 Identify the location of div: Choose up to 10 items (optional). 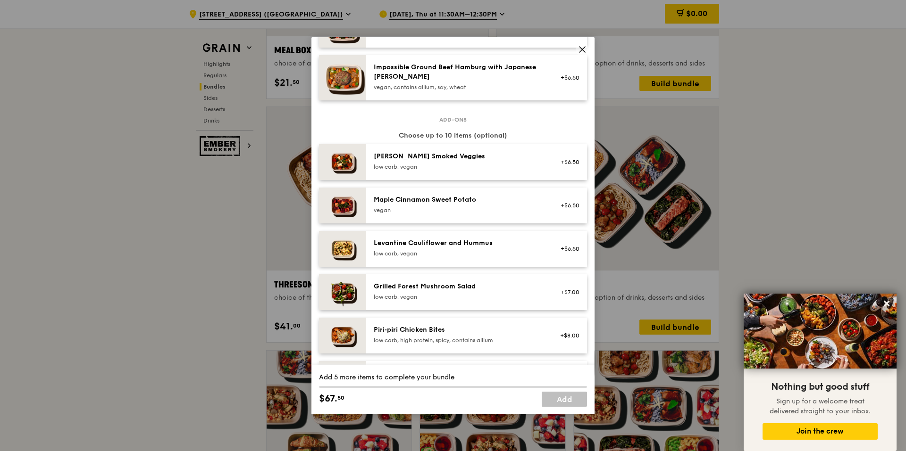
(453, 136).